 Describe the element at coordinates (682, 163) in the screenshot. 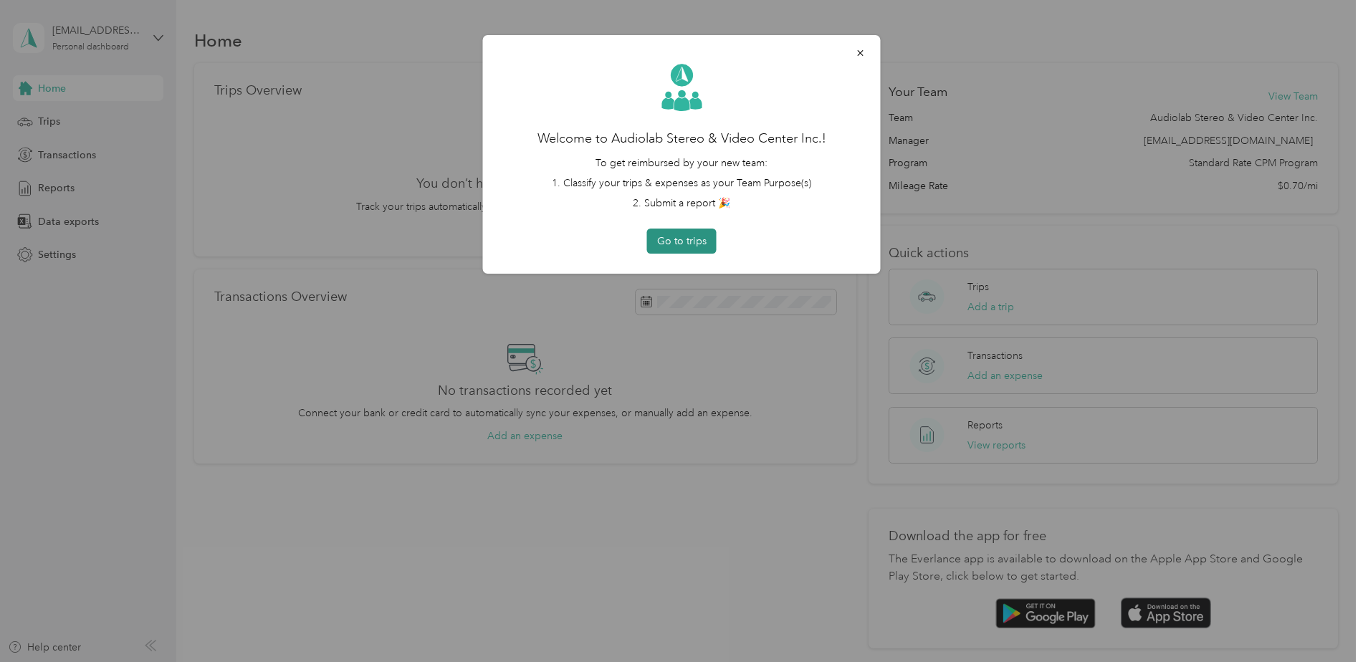

I see `p: To get reimbursed by your new team:` at that location.